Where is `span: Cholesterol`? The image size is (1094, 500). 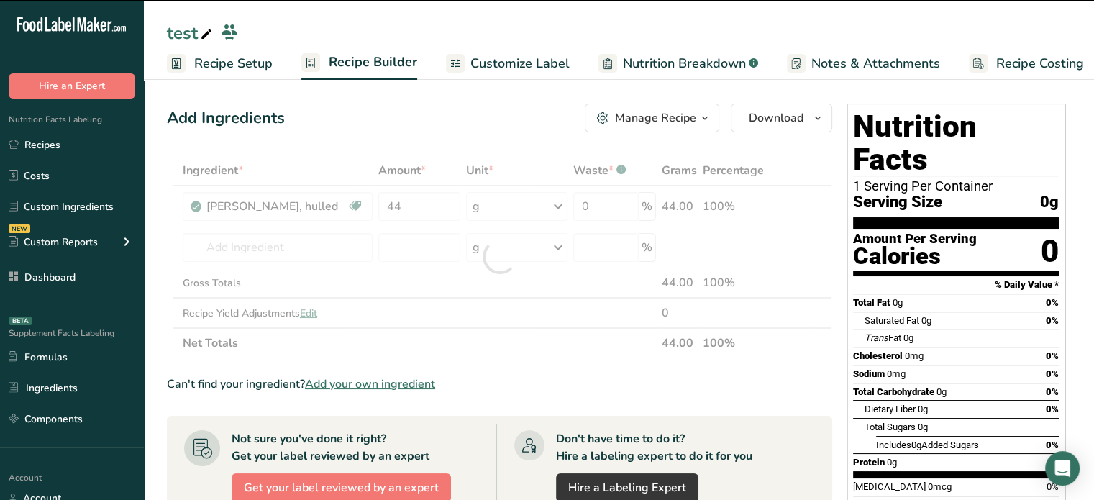
span: Cholesterol is located at coordinates (878, 355).